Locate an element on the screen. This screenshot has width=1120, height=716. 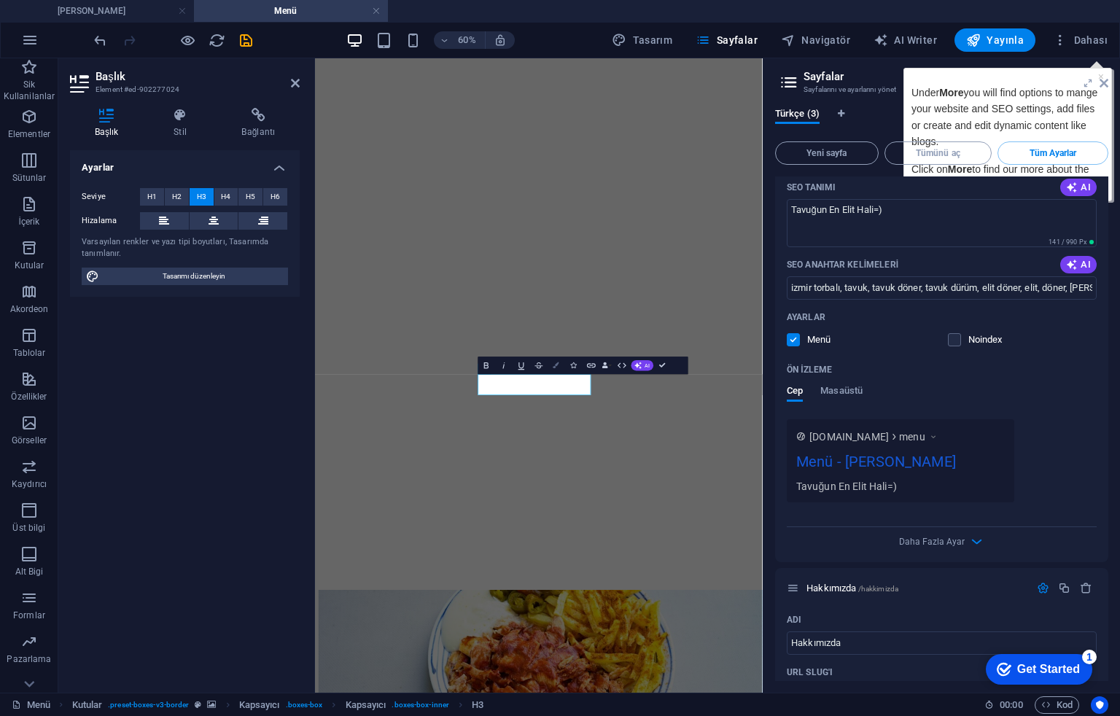
textarea: Arama sonuçlarındaki ve sosyal medyadaki metin Arama sonuçlarındaki ve sosyal medyadaki metin Ara... is located at coordinates (941, 222).